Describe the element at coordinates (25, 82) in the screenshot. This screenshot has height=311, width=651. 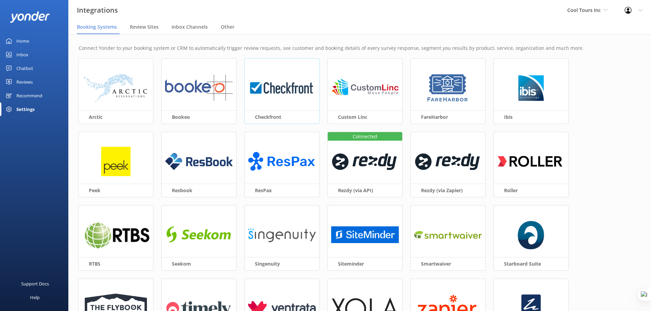
I see `div: Reviews` at that location.